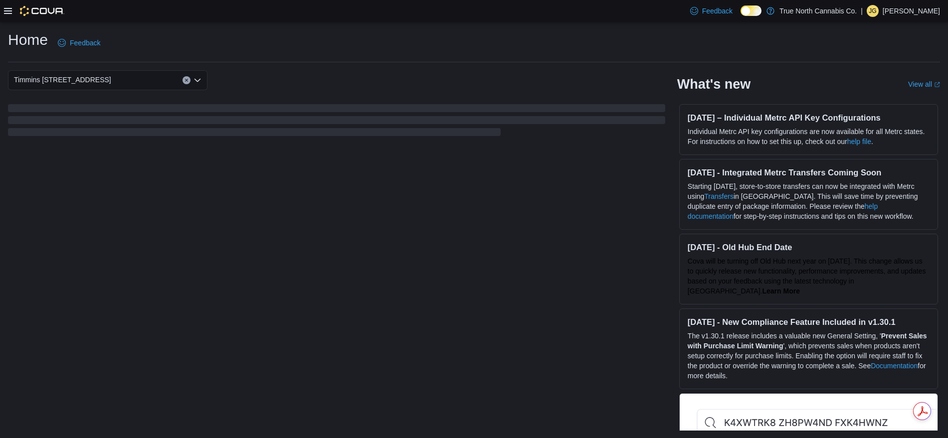 The width and height of the screenshot is (948, 438). What do you see at coordinates (894, 366) in the screenshot?
I see `a: Documentation` at bounding box center [894, 366].